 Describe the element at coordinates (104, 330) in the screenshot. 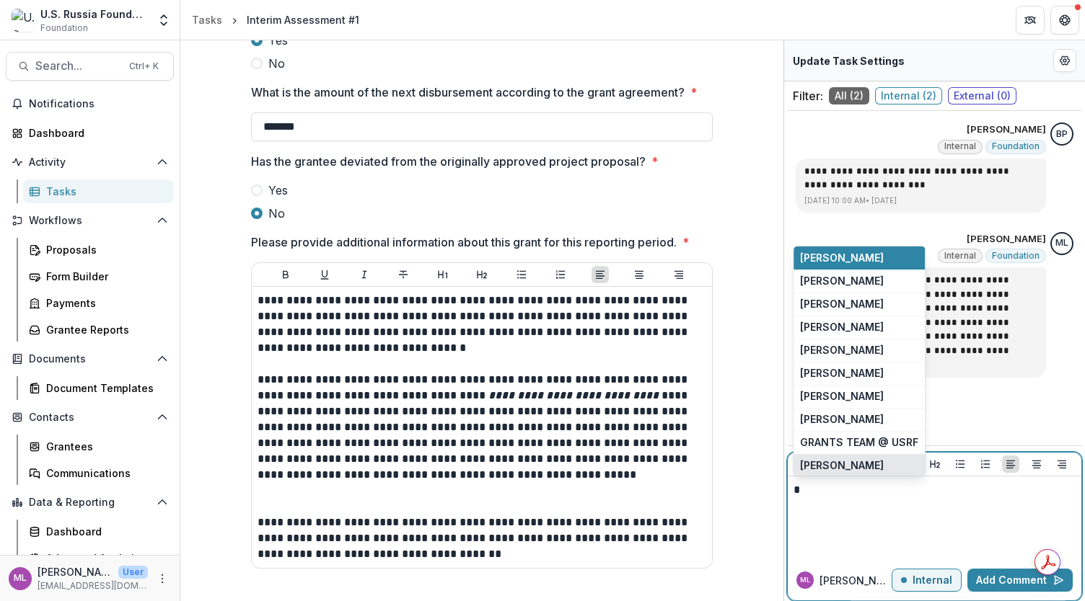

I see `div: Grantee Reports` at that location.